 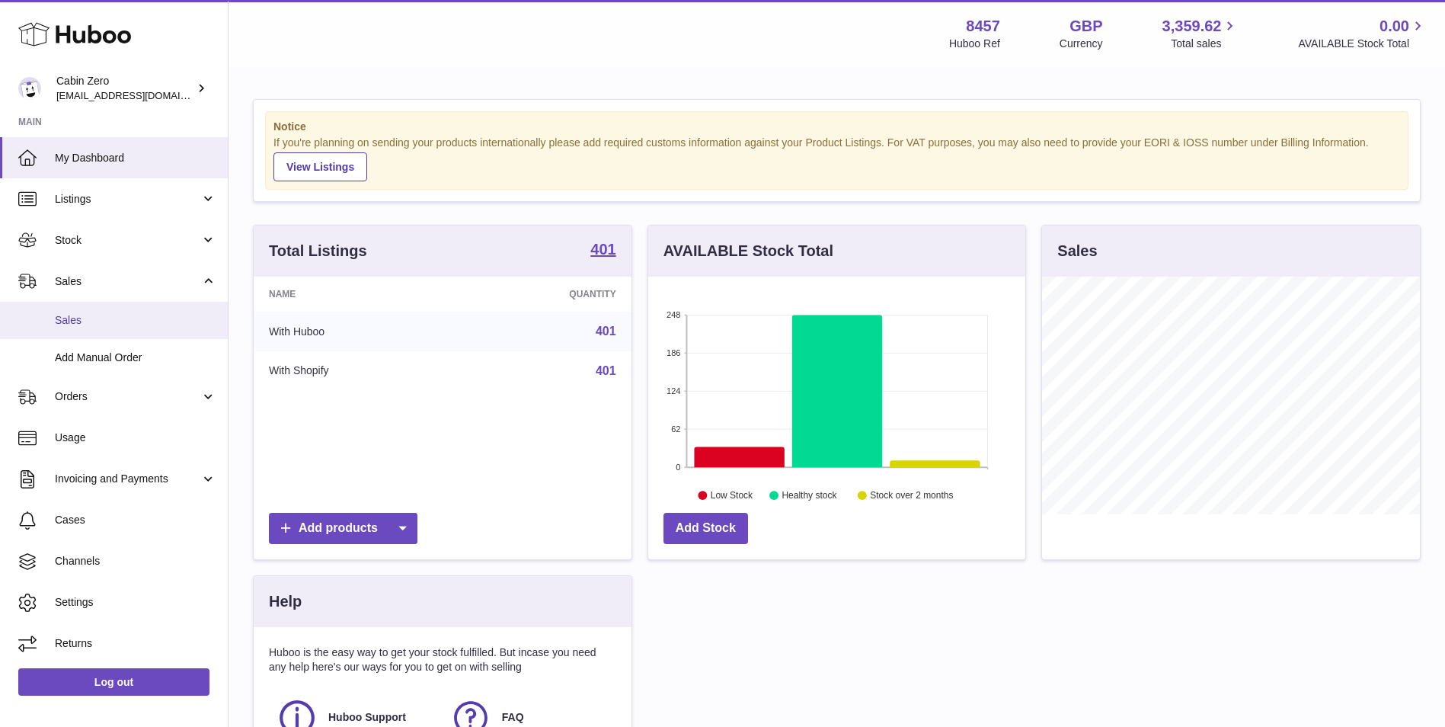 I want to click on div: Huboo Ref, so click(x=974, y=43).